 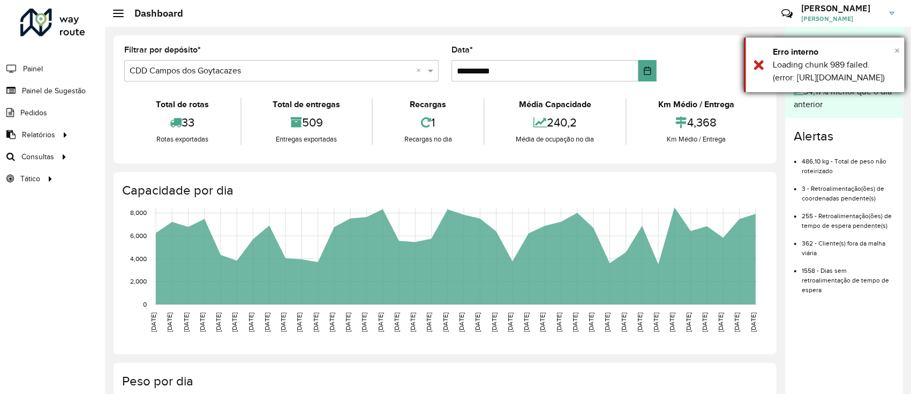 What do you see at coordinates (138, 235) in the screenshot?
I see `text: 6,000` at bounding box center [138, 235].